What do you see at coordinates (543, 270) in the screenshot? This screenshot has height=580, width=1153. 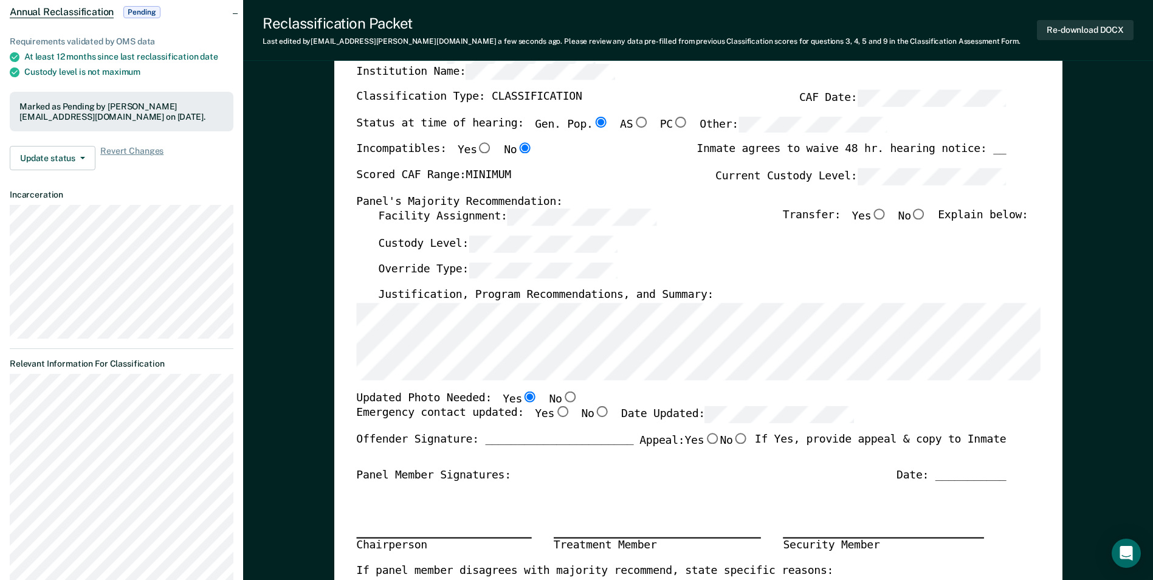 I see `input: Override Type:` at bounding box center [543, 270].